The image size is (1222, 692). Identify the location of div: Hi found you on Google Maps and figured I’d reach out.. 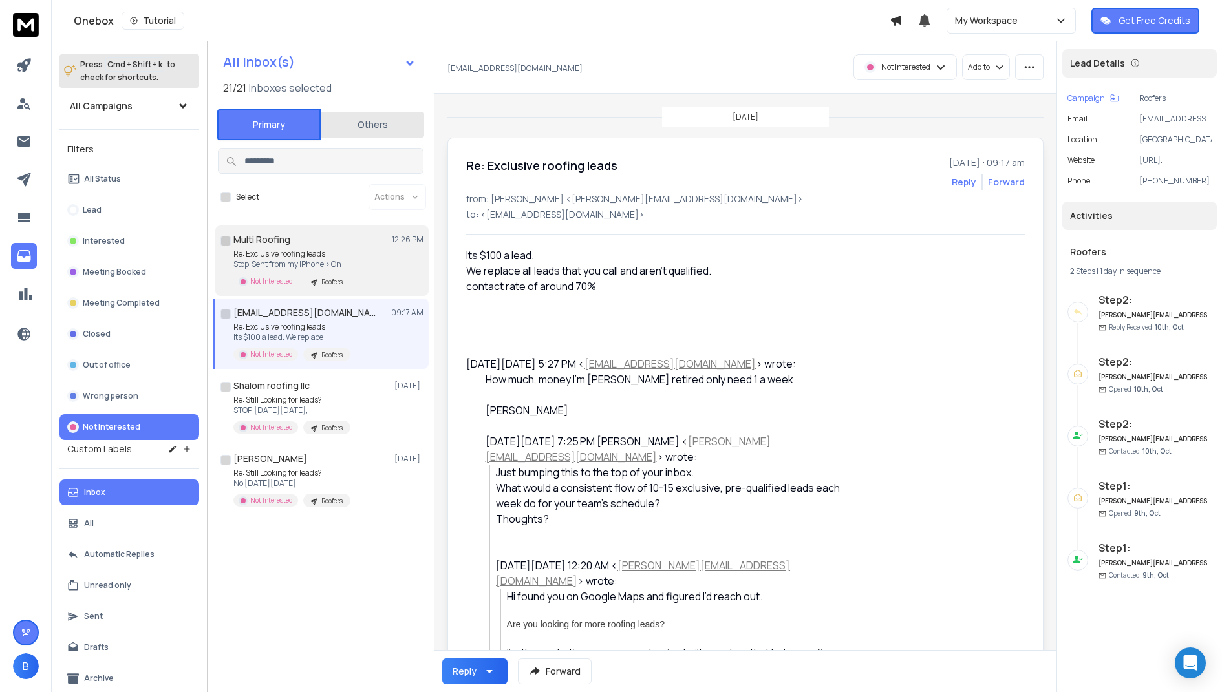
(675, 597).